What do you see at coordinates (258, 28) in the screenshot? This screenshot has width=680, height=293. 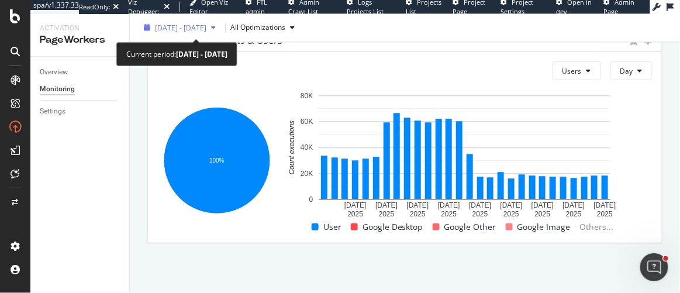 I see `div: All Optimizations` at bounding box center [258, 28].